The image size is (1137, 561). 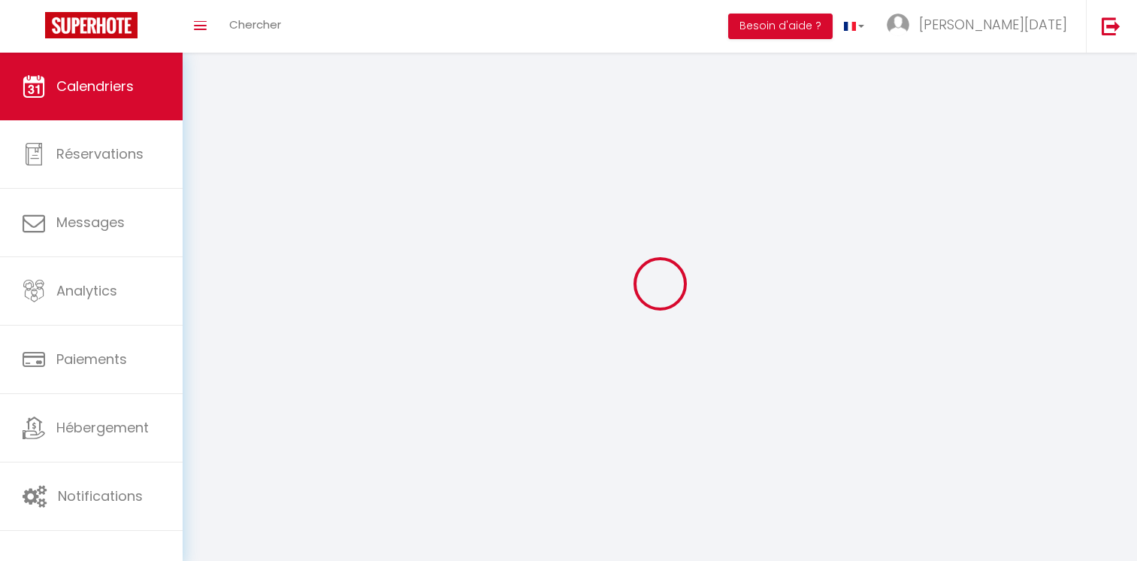 What do you see at coordinates (780, 26) in the screenshot?
I see `button: Besoin d'aide ?` at bounding box center [780, 26].